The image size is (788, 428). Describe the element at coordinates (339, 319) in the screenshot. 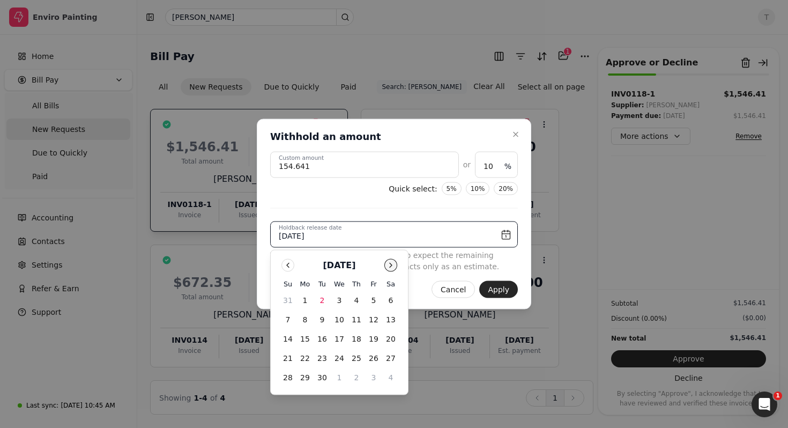

I see `button: 10` at that location.